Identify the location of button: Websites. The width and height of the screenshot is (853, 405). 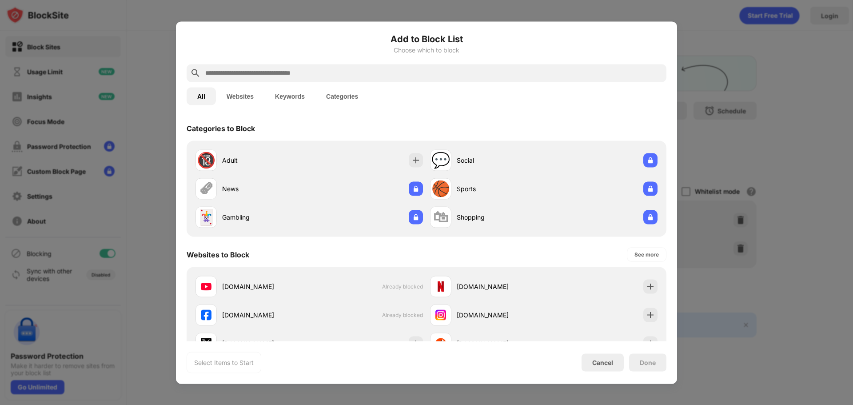
(240, 96).